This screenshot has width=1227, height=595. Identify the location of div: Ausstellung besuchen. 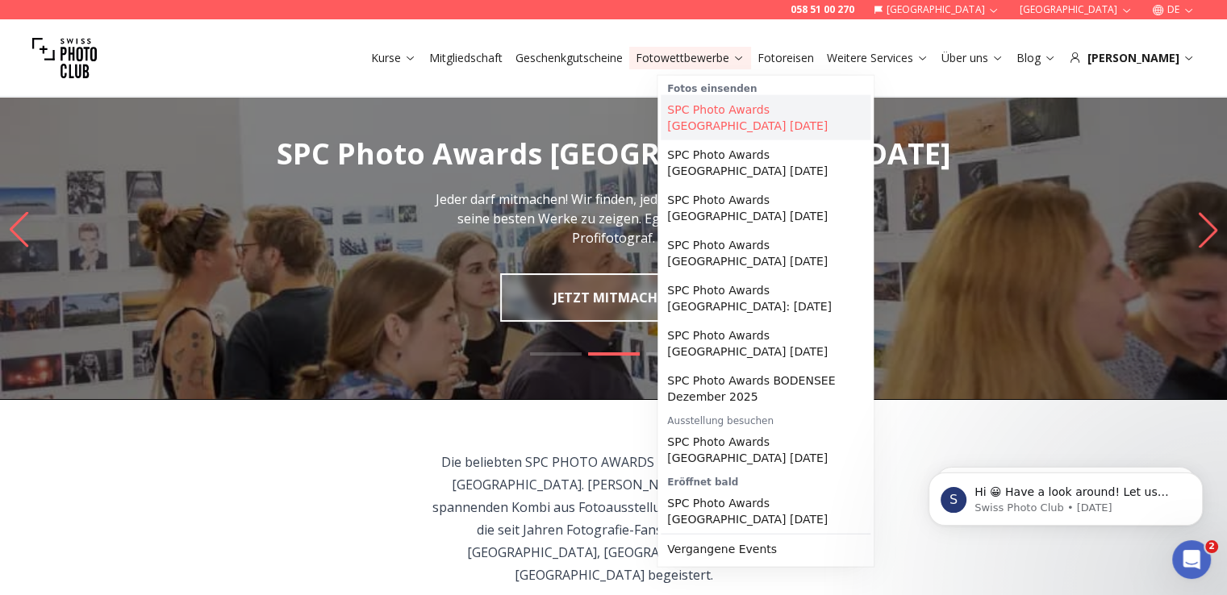
(766, 420).